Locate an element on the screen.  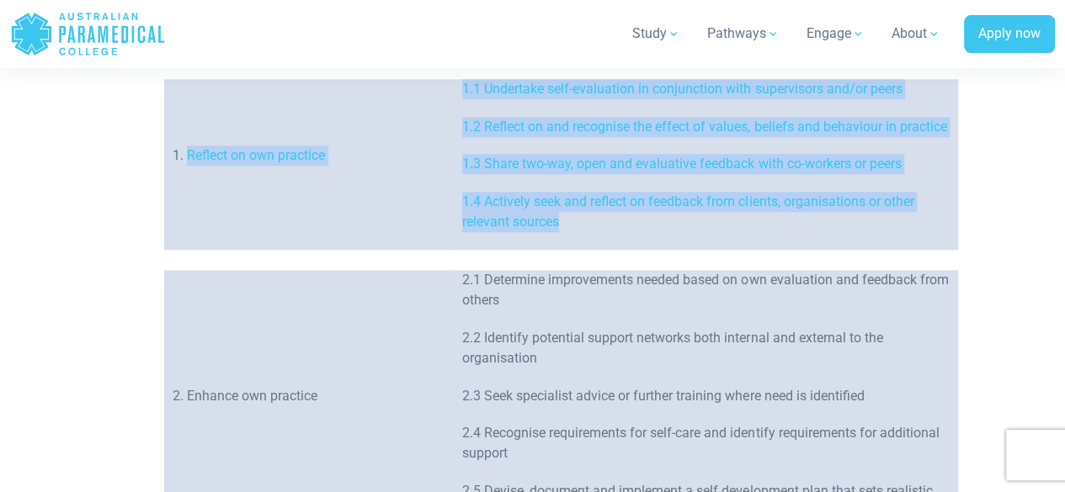
p: 2.3 Seek specialist advice or further training where need is identified is located at coordinates (705, 396).